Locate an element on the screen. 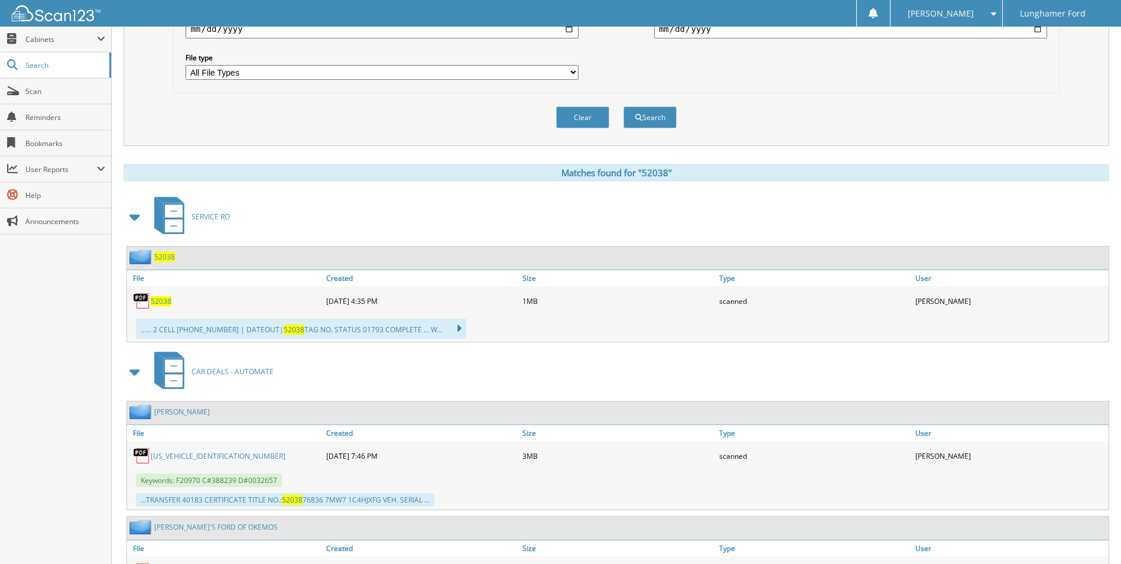  button: Search is located at coordinates (650, 117).